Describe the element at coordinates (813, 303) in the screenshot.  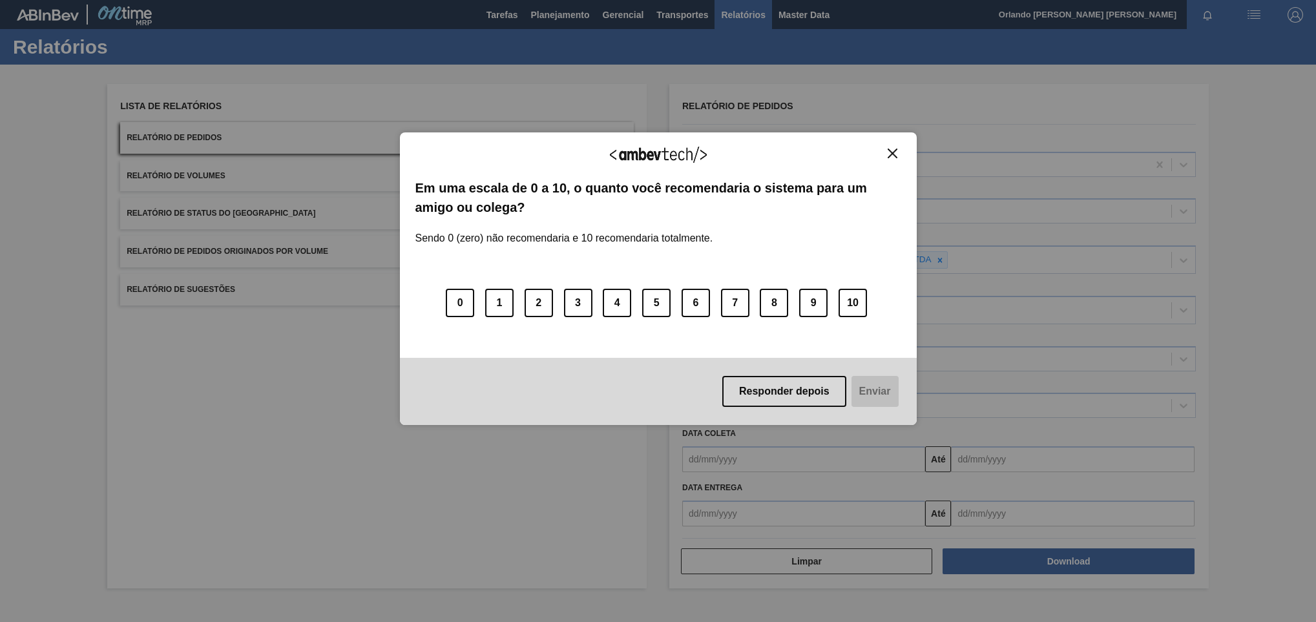
I see `button: 9` at that location.